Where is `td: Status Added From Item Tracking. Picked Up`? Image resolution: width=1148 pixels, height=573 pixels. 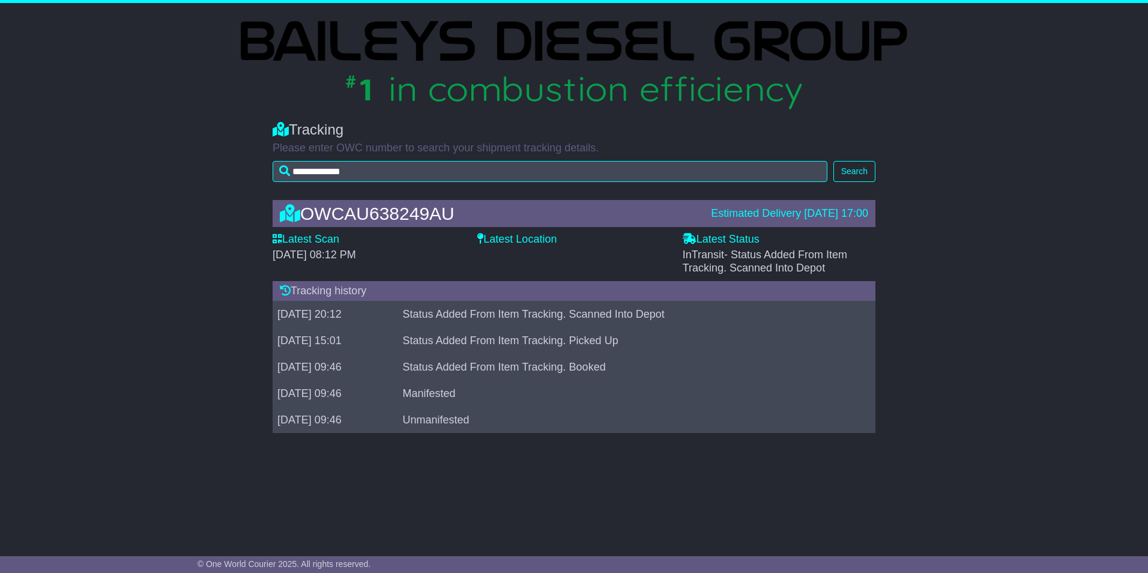
td: Status Added From Item Tracking. Picked Up is located at coordinates (628, 341).